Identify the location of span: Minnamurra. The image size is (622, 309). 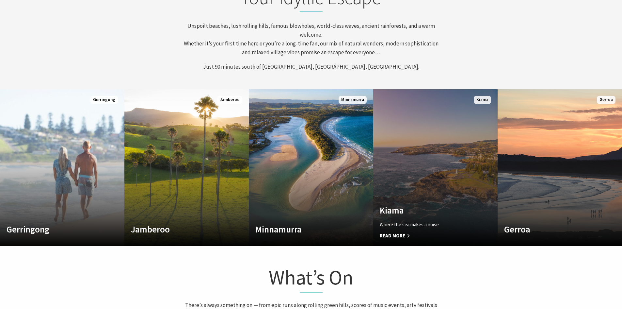
(353, 100).